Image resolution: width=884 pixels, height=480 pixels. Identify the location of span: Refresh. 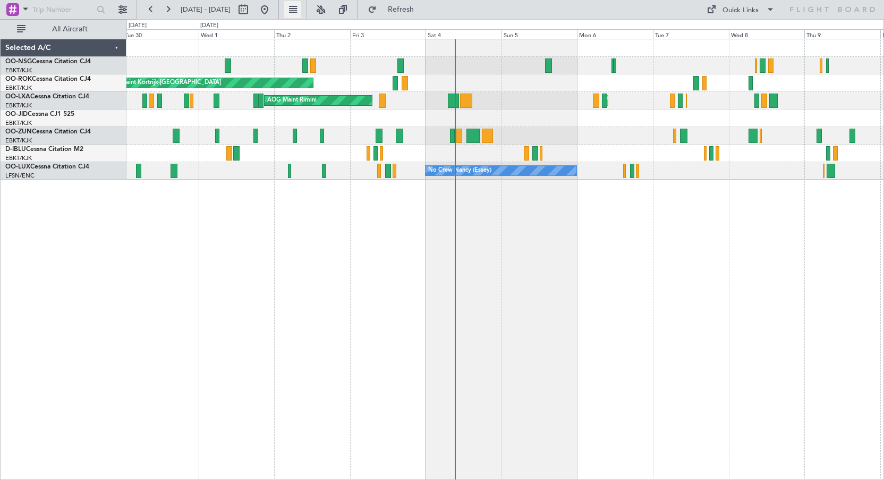
(401, 10).